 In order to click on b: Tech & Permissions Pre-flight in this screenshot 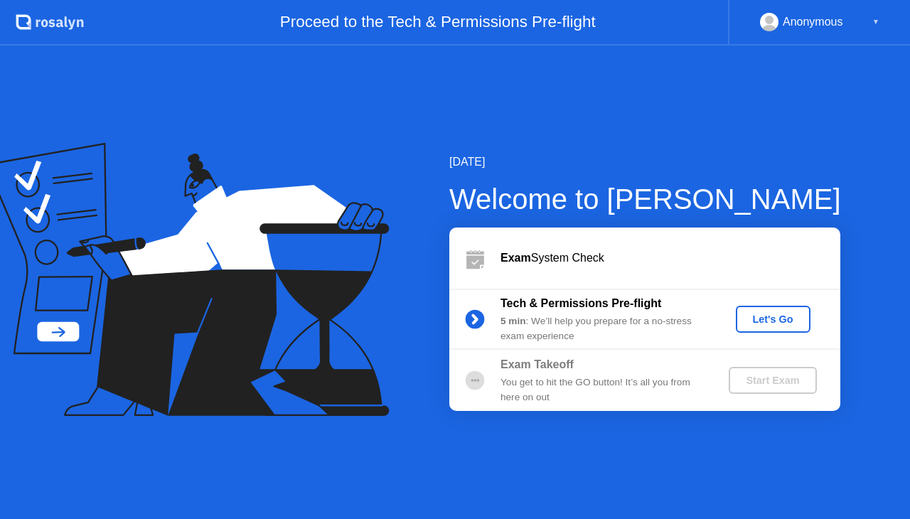, I will do `click(581, 303)`.